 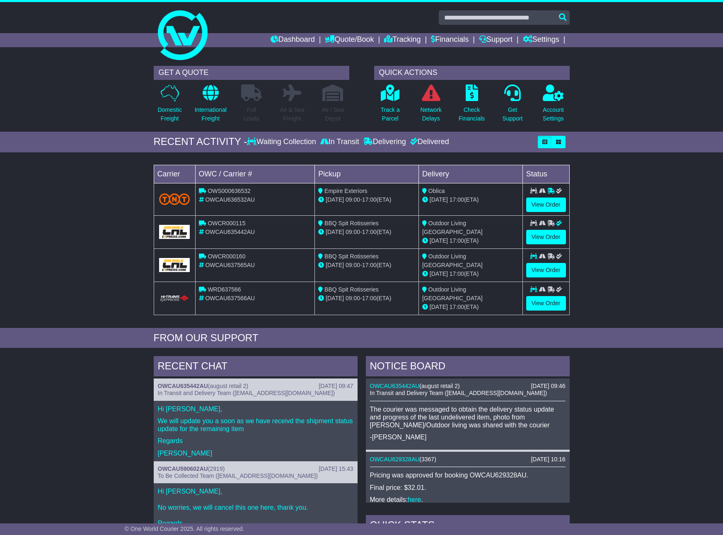 What do you see at coordinates (512, 114) in the screenshot?
I see `p: Get Support` at bounding box center [512, 114].